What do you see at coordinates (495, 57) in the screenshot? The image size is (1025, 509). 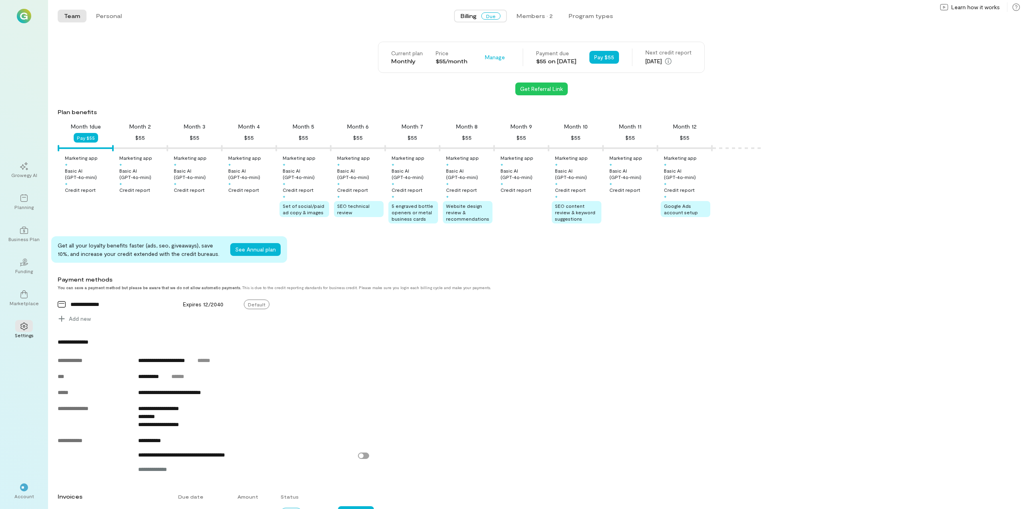 I see `span: Manage` at bounding box center [495, 57].